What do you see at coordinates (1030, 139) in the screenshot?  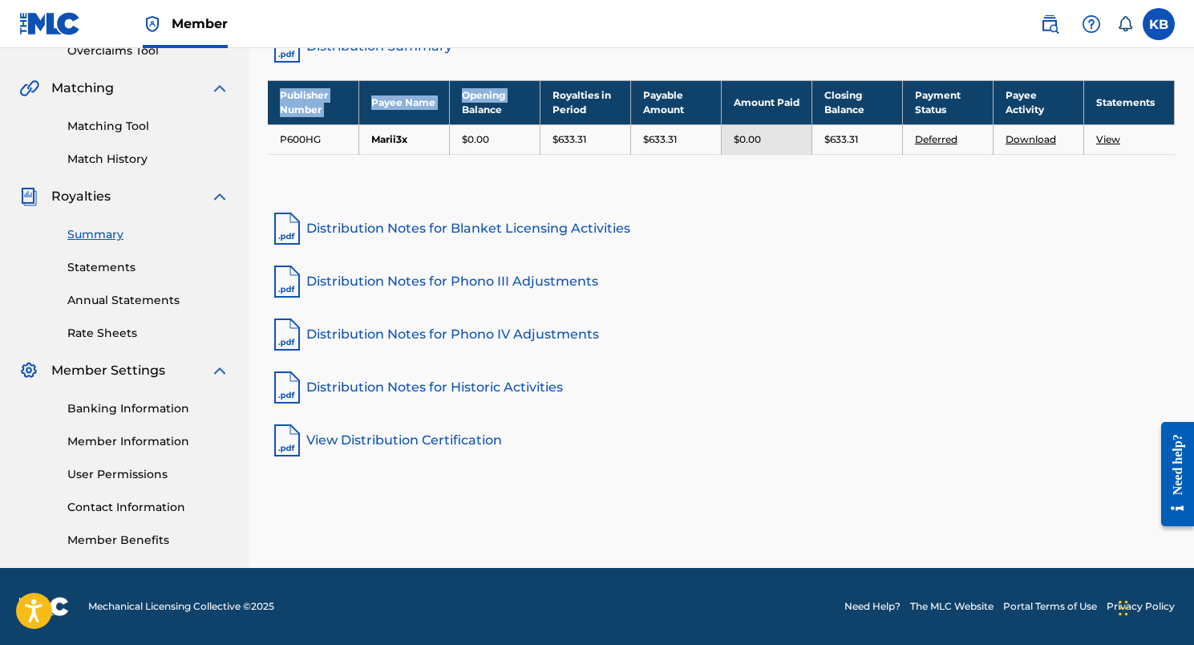 I see `a: Download` at bounding box center [1030, 139].